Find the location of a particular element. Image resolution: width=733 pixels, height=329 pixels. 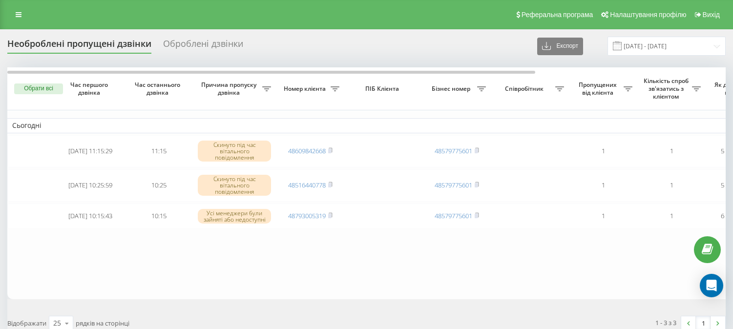

td: 11:15 is located at coordinates (159, 151).